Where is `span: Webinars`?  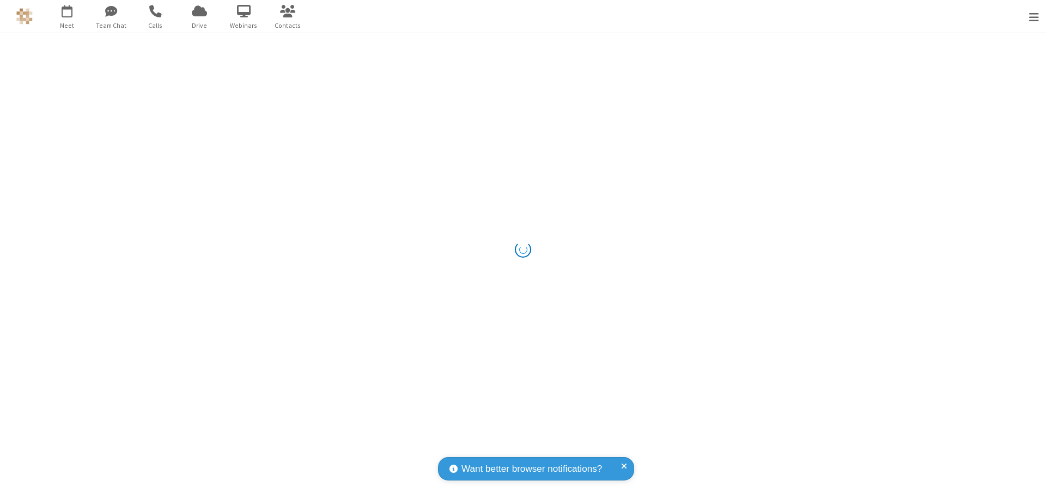 span: Webinars is located at coordinates (244, 26).